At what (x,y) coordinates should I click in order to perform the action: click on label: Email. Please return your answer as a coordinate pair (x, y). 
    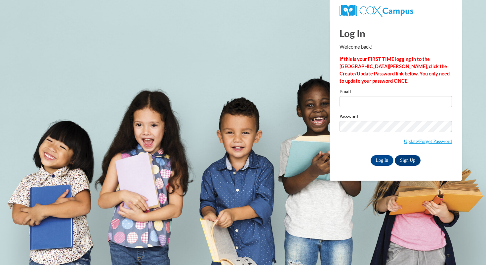
    Looking at the image, I should click on (396, 93).